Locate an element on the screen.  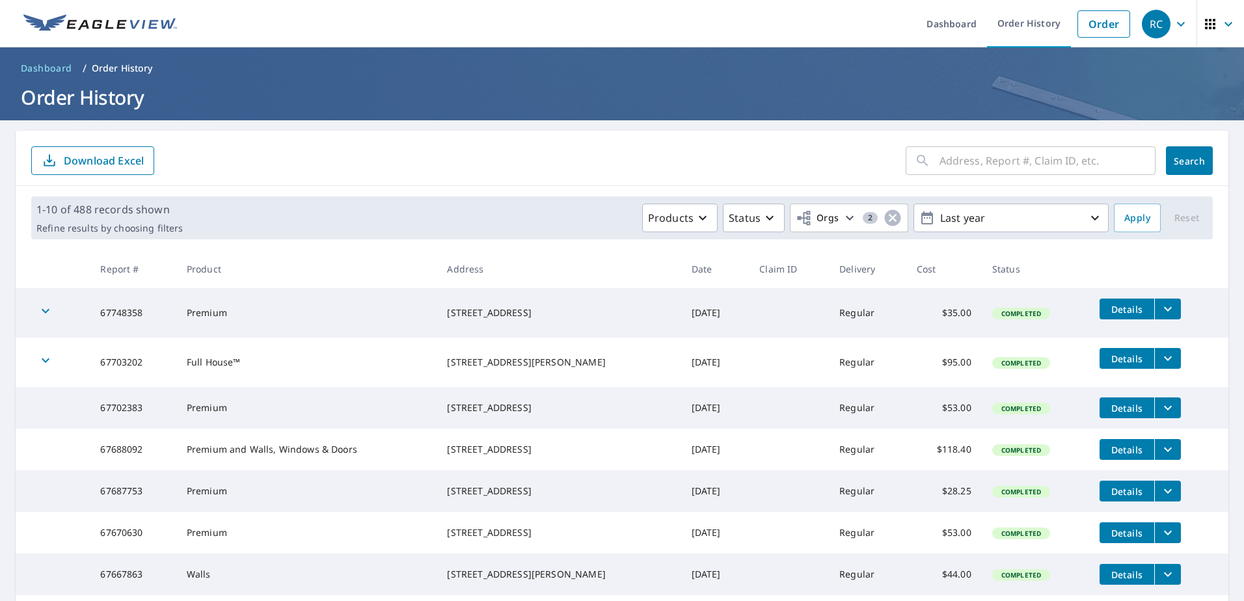
input: Address, Report #, Claim ID, etc. is located at coordinates (1048, 161).